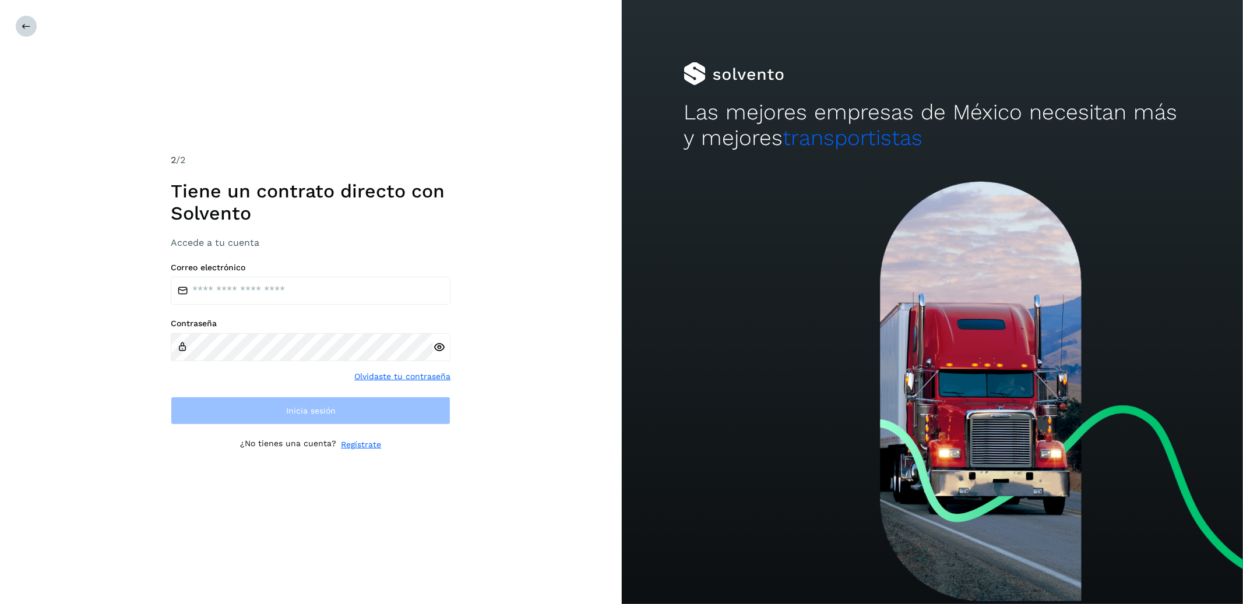 This screenshot has width=1243, height=604. Describe the element at coordinates (853, 138) in the screenshot. I see `span: transportistas` at that location.